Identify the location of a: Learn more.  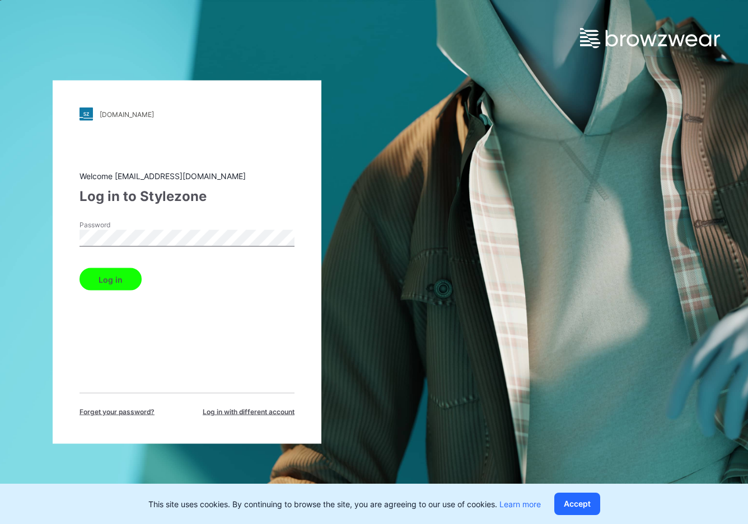
(520, 504).